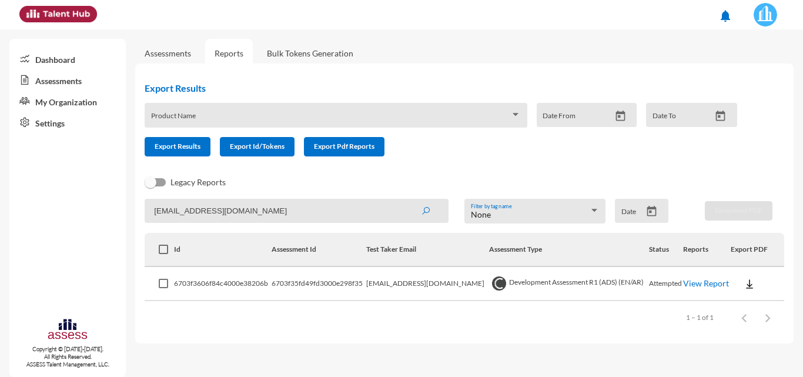 The height and width of the screenshot is (377, 803). Describe the element at coordinates (68, 59) in the screenshot. I see `a: Dashboard` at that location.